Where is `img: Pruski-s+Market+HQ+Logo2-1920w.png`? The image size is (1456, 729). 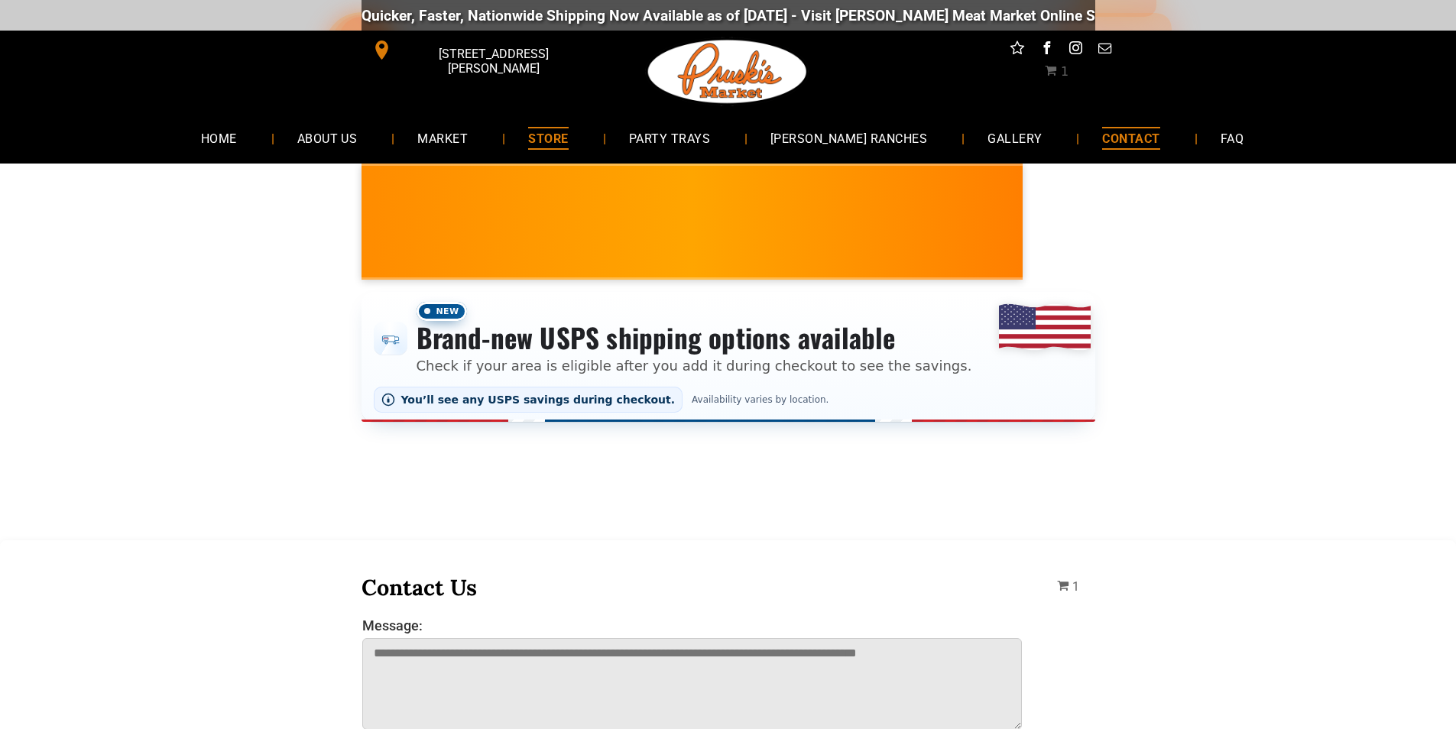 img: Pruski-s+Market+HQ+Logo2-1920w.png is located at coordinates (727, 72).